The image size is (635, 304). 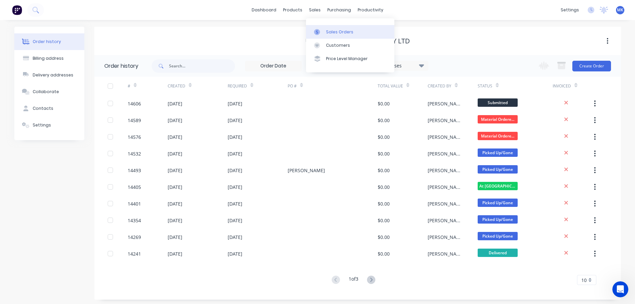 What do you see at coordinates (339, 10) in the screenshot?
I see `div: purchasing` at bounding box center [339, 10].